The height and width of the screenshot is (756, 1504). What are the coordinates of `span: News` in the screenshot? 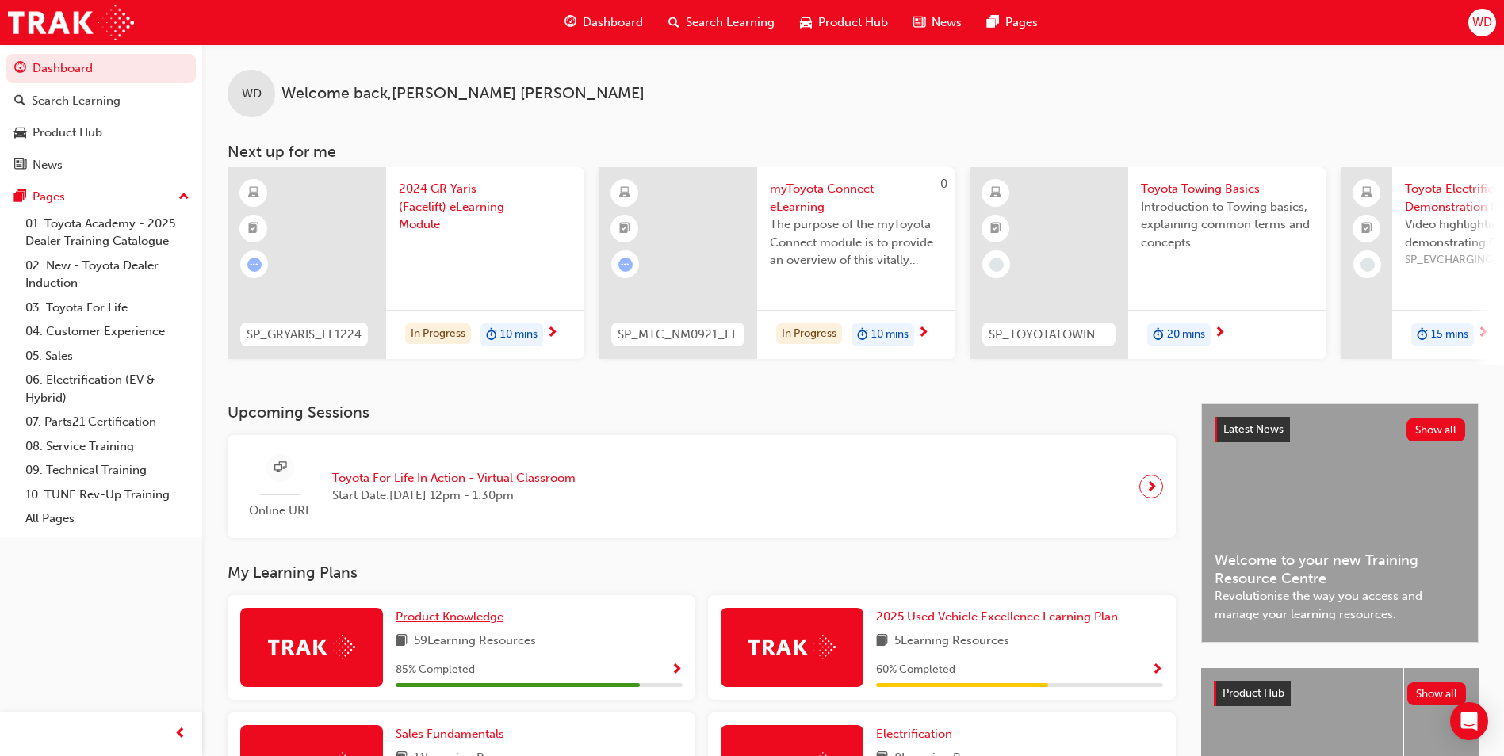 It's located at (947, 22).